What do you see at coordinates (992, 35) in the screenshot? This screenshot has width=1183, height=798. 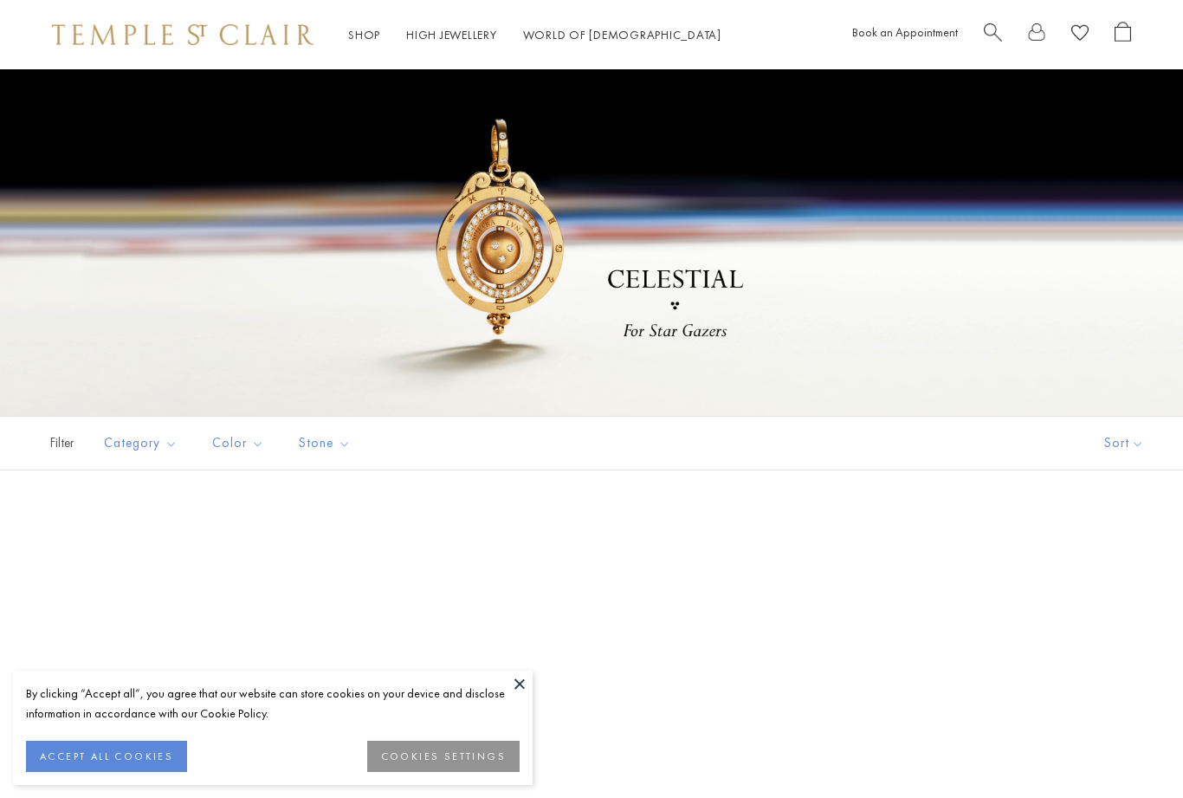 I see `a: Search` at bounding box center [992, 35].